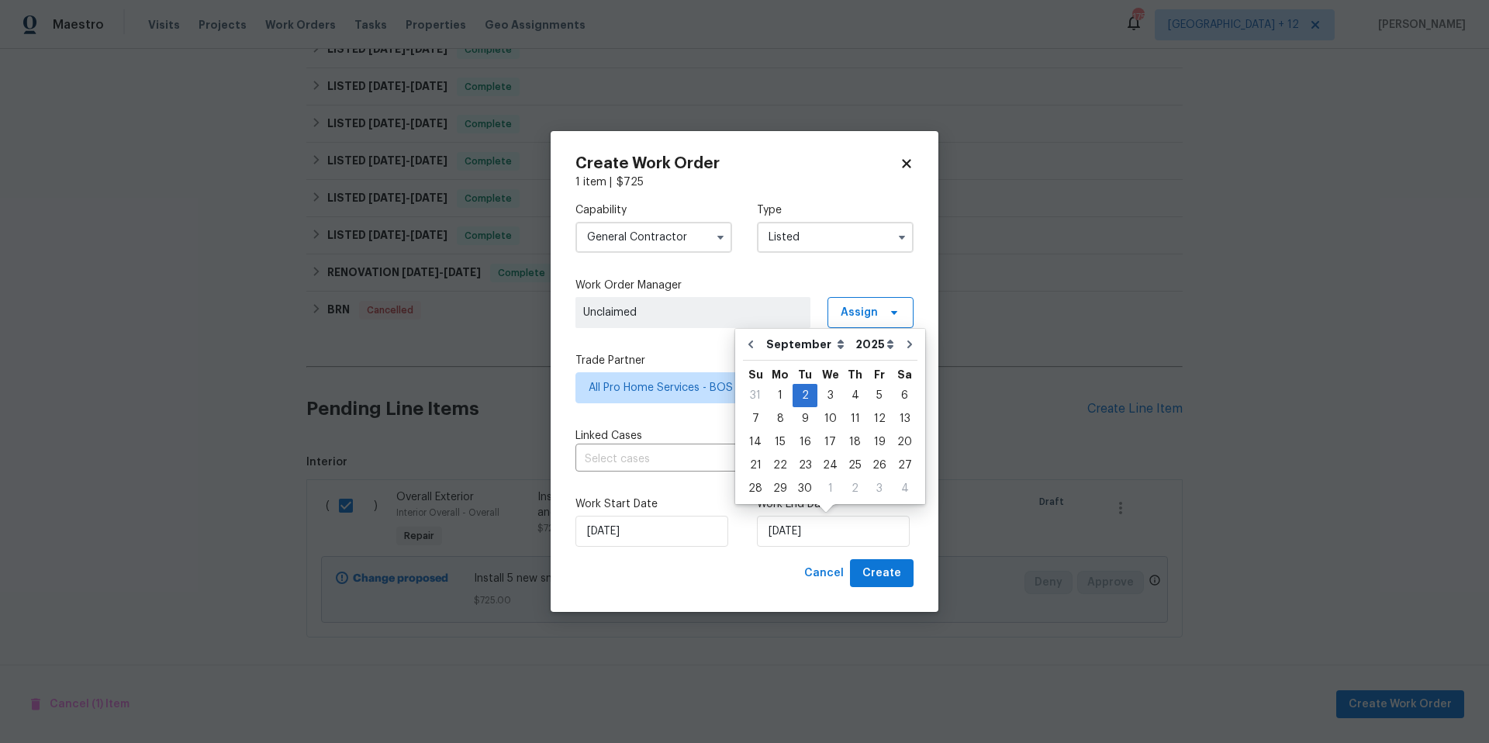  I want to click on div: Sun Sep 07 2025, so click(755, 419).